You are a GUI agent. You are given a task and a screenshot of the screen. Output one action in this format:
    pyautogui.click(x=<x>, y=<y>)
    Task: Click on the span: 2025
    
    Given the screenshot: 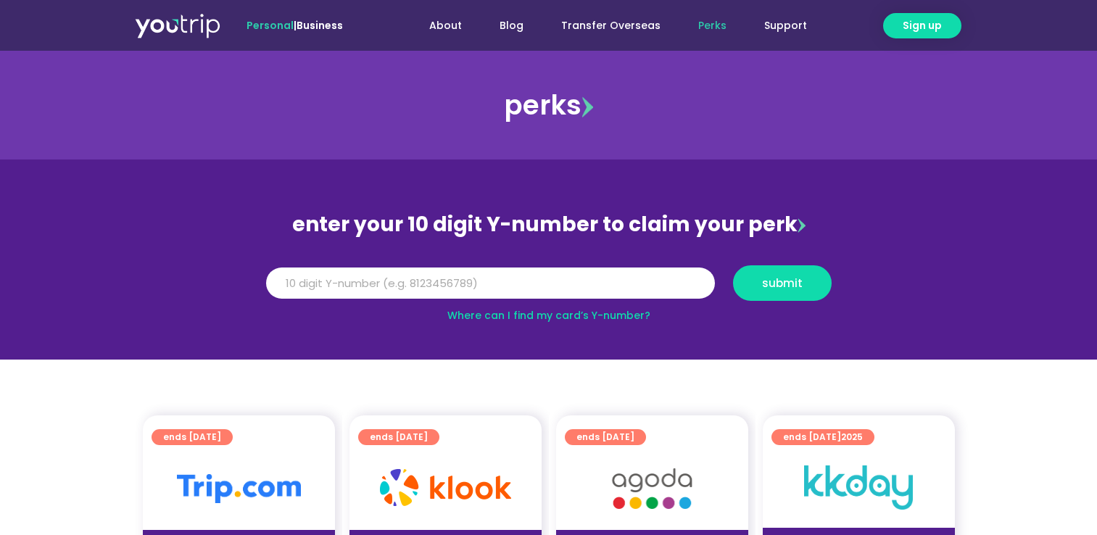 What is the action you would take?
    pyautogui.click(x=852, y=436)
    